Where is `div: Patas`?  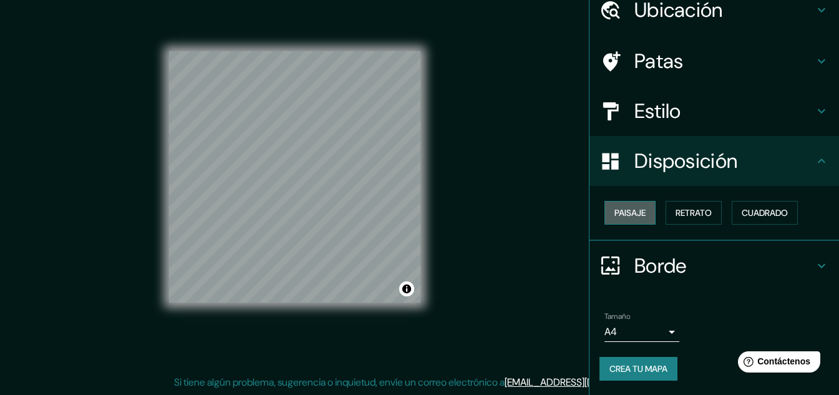
div: Patas is located at coordinates (714, 61).